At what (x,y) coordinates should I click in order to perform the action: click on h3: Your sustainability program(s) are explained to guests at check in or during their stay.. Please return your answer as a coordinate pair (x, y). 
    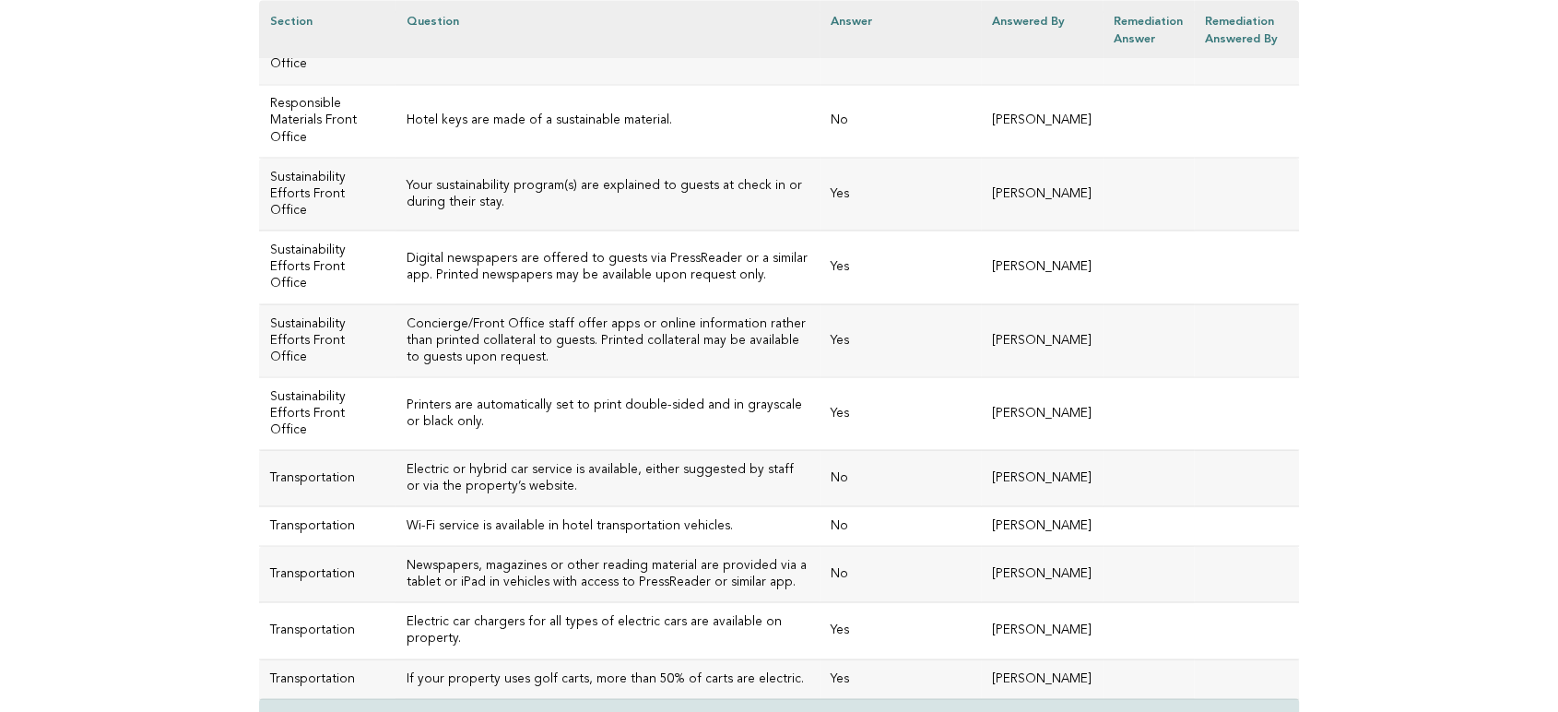
    Looking at the image, I should click on (608, 194).